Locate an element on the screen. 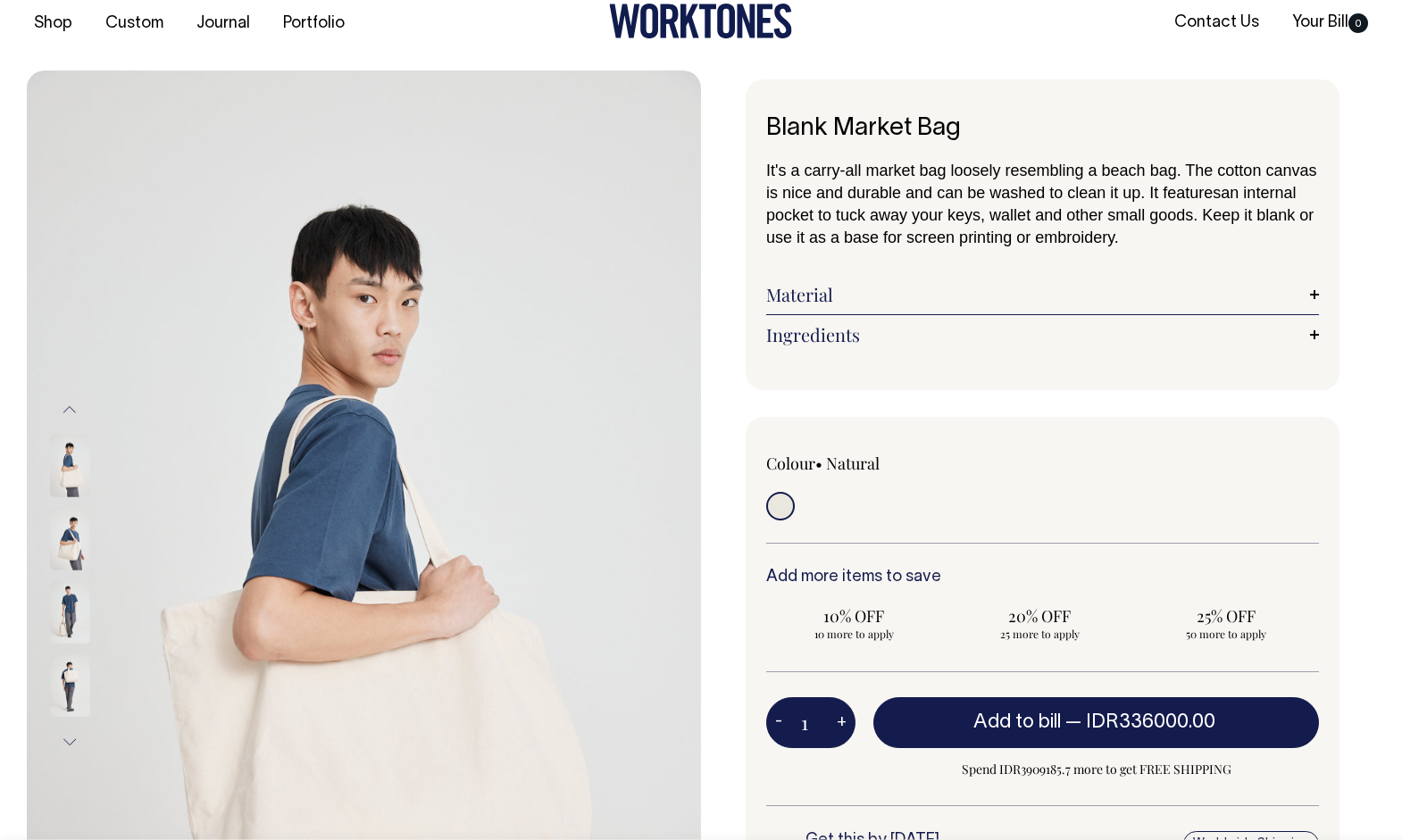 This screenshot has height=840, width=1402. input: 20% OFF 25 more to apply is located at coordinates (1040, 623).